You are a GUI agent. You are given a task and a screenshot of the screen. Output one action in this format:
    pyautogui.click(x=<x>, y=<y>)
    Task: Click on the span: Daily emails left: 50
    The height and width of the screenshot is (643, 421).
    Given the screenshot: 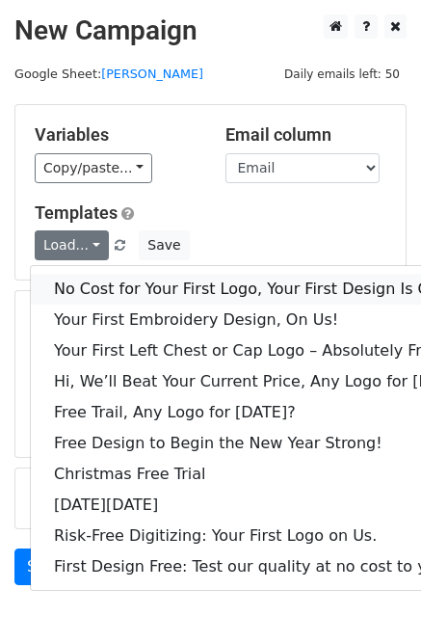 What is the action you would take?
    pyautogui.click(x=342, y=74)
    